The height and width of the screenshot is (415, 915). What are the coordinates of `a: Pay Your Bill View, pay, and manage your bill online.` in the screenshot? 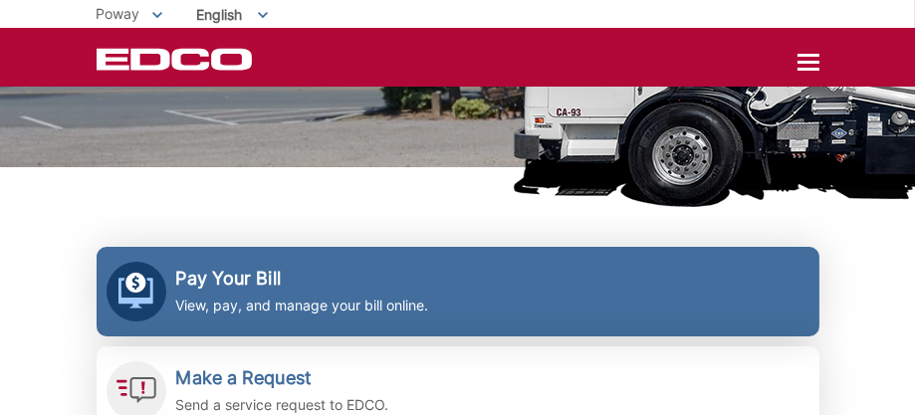 It's located at (458, 292).